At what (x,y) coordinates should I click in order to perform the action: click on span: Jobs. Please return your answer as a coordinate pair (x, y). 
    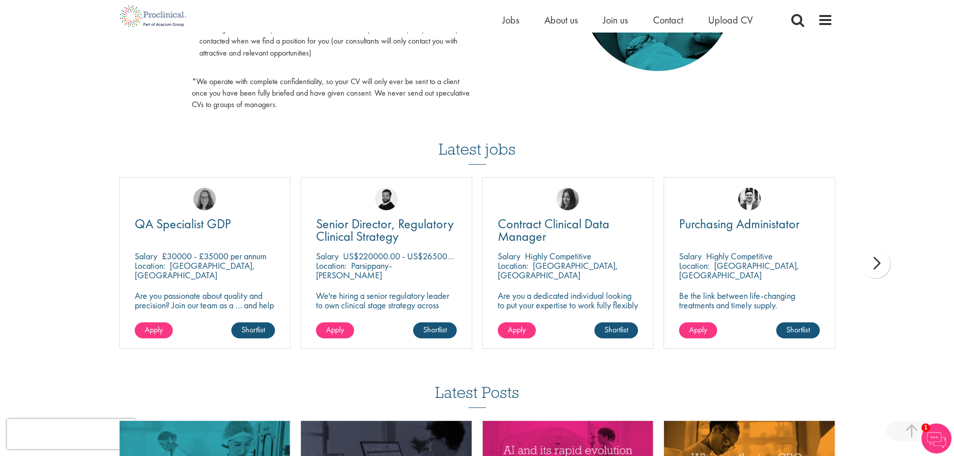
    Looking at the image, I should click on (511, 20).